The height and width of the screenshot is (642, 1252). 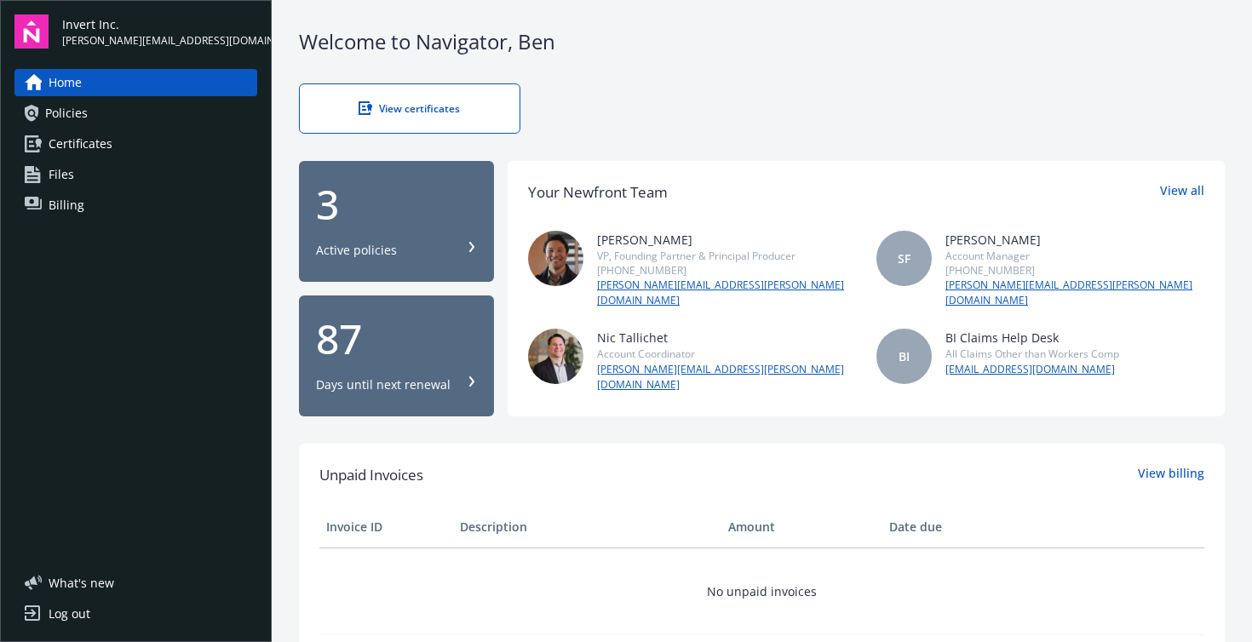 I want to click on div: Days until next renewal, so click(x=383, y=385).